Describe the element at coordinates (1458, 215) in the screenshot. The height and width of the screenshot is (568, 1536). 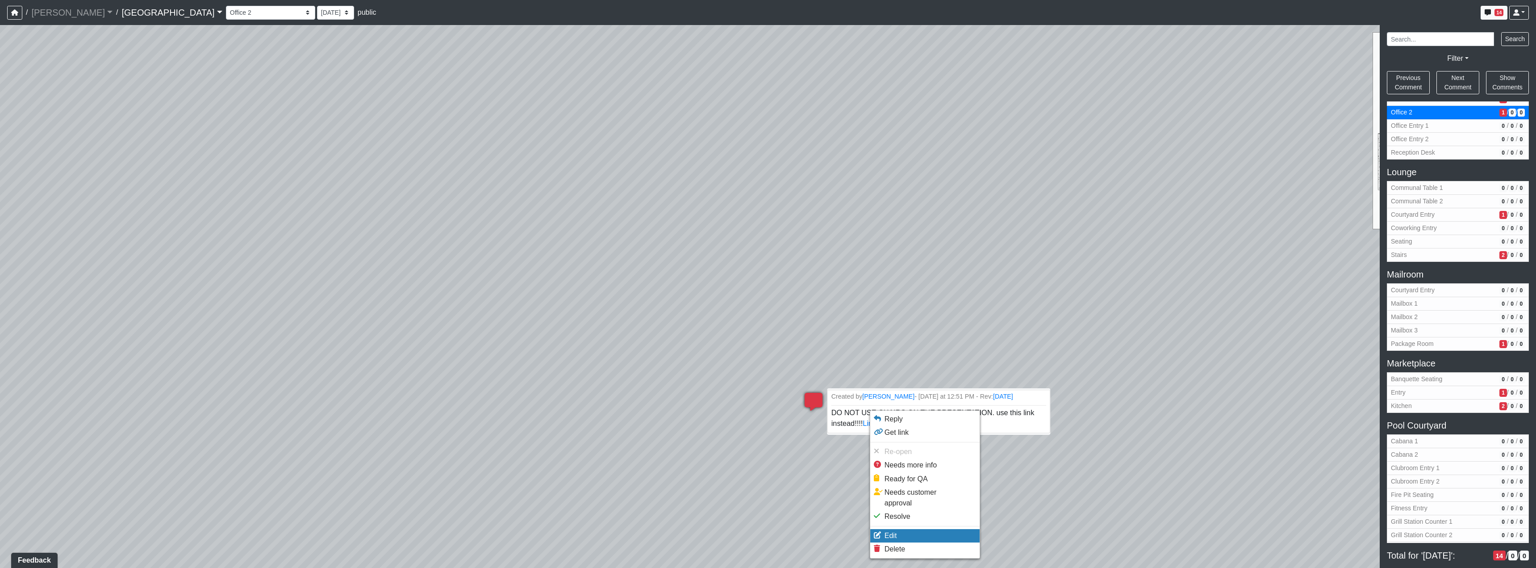
I see `button: Courtyard Entry1/0/0` at that location.